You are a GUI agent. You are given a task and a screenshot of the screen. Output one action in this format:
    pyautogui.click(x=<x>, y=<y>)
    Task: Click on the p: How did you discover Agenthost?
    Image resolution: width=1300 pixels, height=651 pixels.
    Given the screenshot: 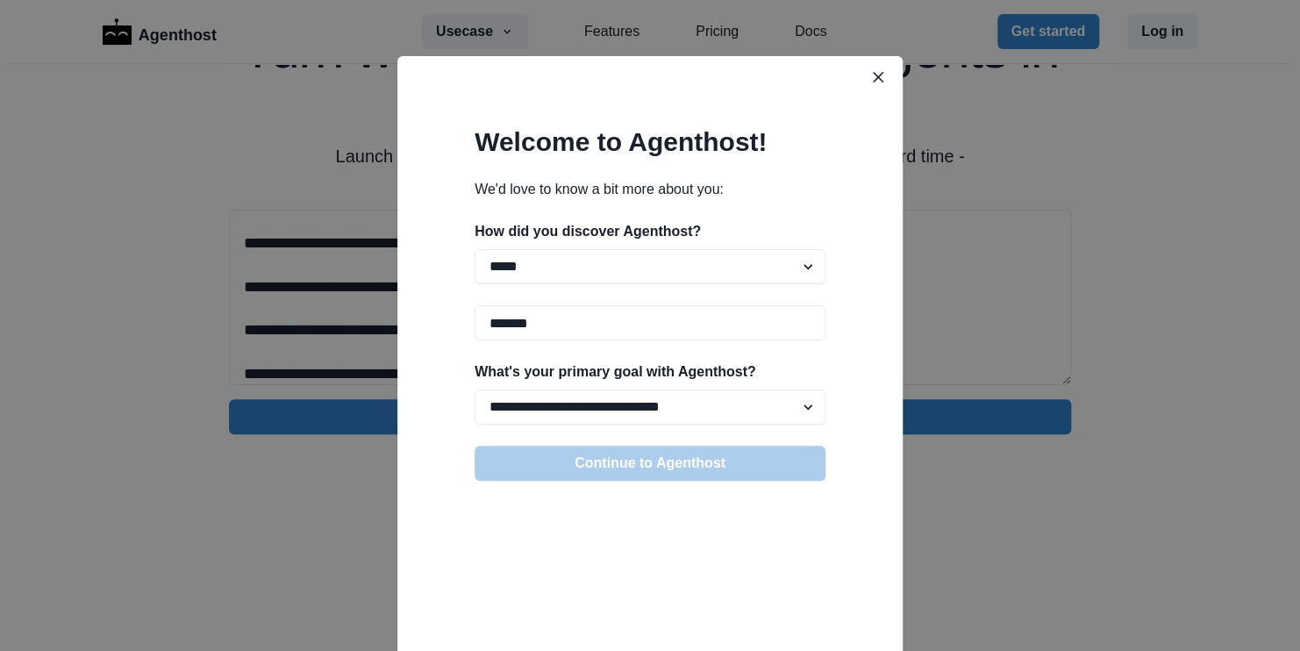 What is the action you would take?
    pyautogui.click(x=650, y=232)
    